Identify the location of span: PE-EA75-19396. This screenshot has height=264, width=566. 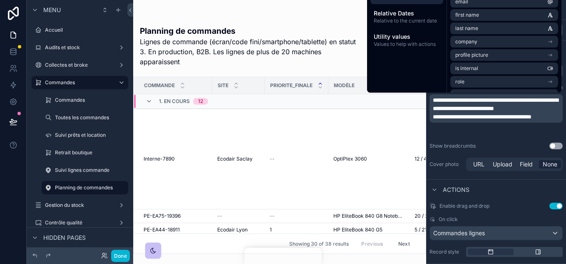
(162, 216).